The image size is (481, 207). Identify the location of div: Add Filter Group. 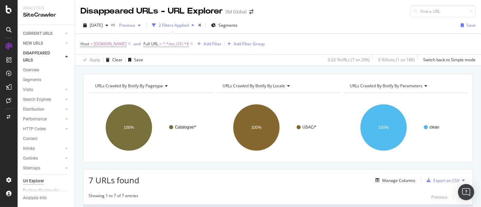
(249, 44).